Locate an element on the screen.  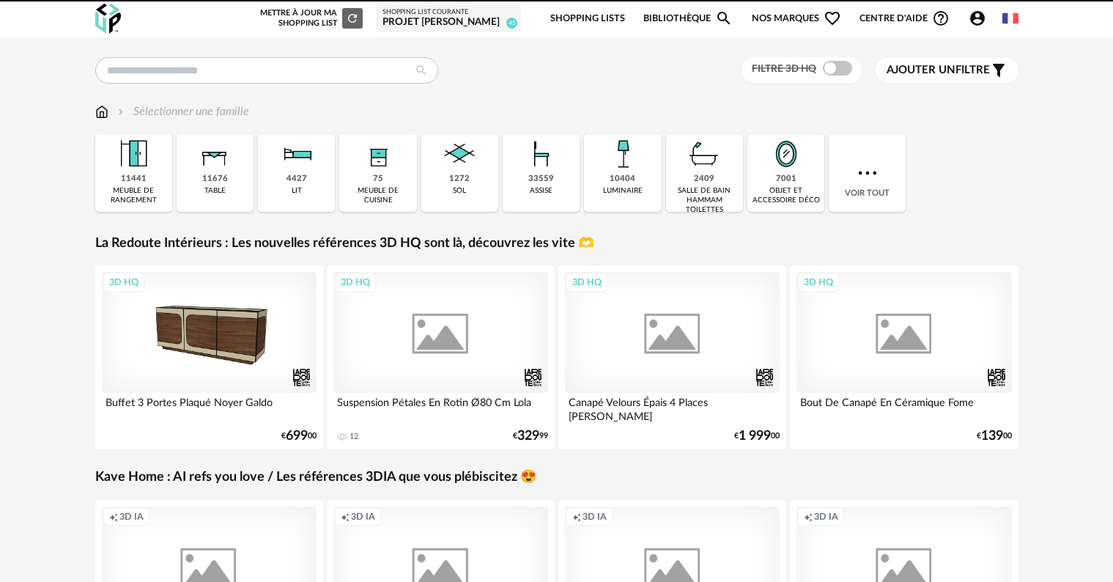
span: Nos marques is located at coordinates (797, 18).